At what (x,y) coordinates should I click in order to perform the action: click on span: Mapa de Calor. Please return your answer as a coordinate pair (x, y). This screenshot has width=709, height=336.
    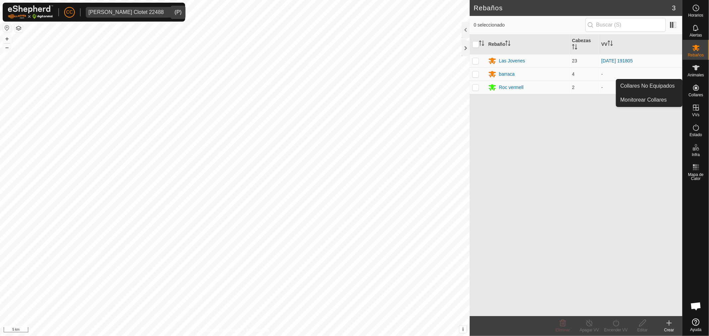
    Looking at the image, I should click on (695, 177).